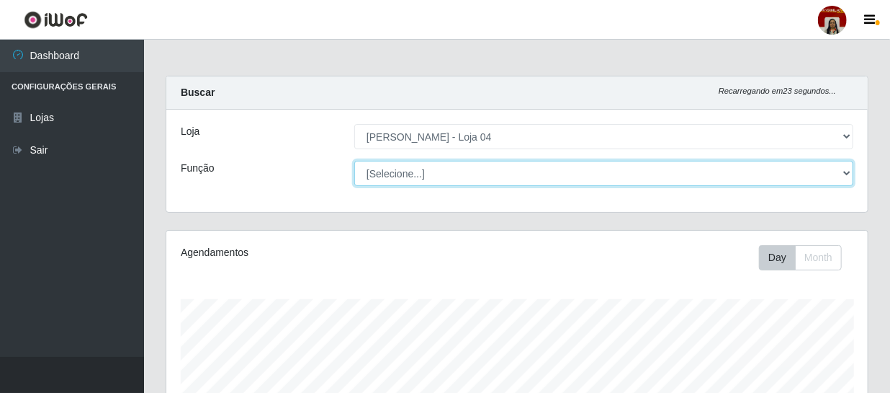 Image resolution: width=890 pixels, height=393 pixels. What do you see at coordinates (197, 92) in the screenshot?
I see `strong: Buscar` at bounding box center [197, 92].